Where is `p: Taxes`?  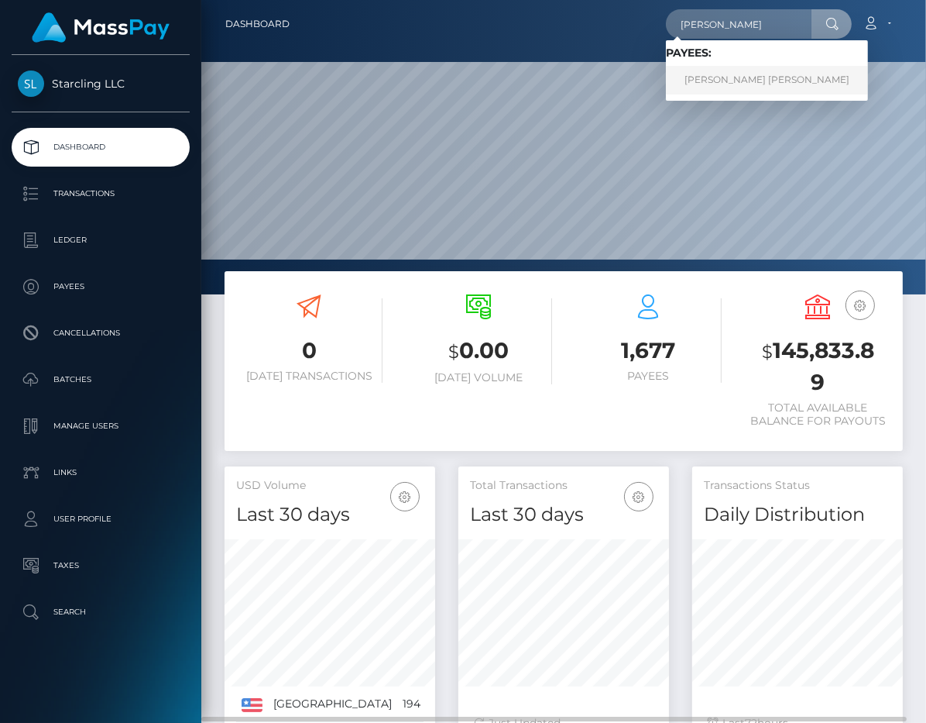 p: Taxes is located at coordinates (101, 565).